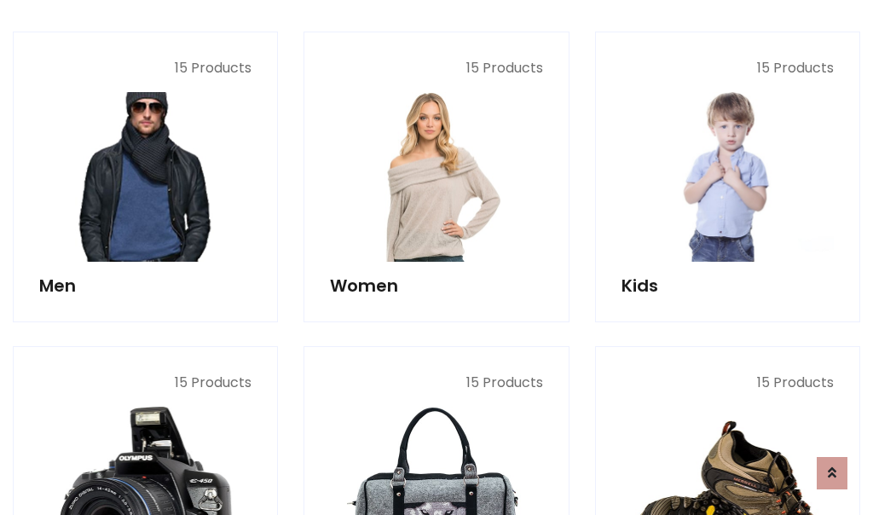 This screenshot has width=873, height=515. I want to click on h5: Kids, so click(727, 286).